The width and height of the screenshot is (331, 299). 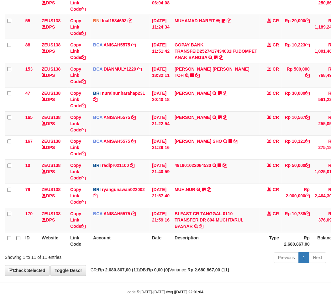 I want to click on a: Copy MUHAMAD HARFIT to clipboard, so click(x=229, y=21).